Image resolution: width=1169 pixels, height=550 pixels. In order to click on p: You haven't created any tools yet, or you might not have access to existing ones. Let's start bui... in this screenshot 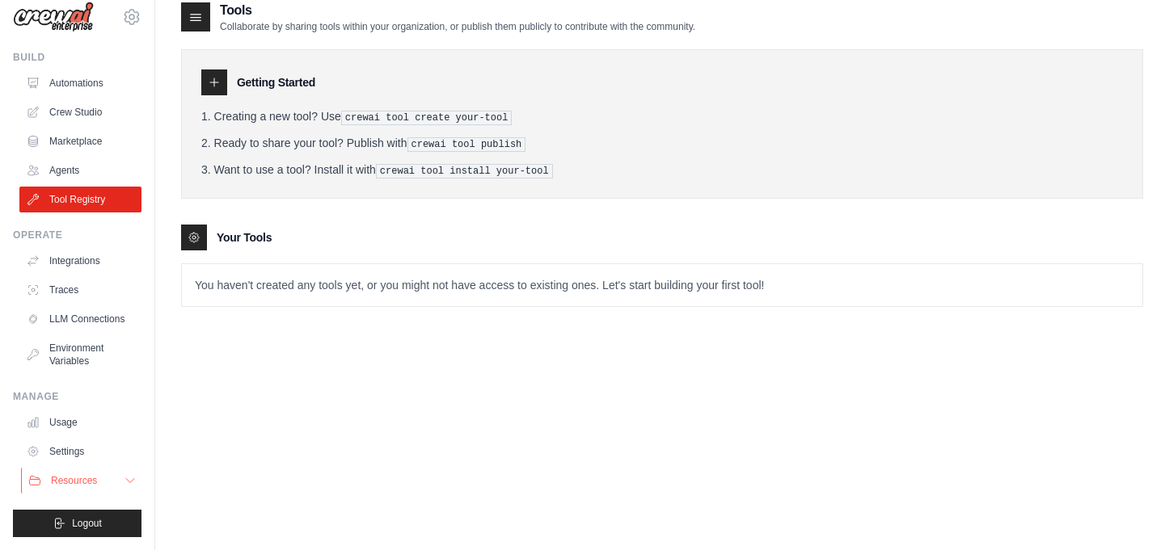, I will do `click(662, 285)`.